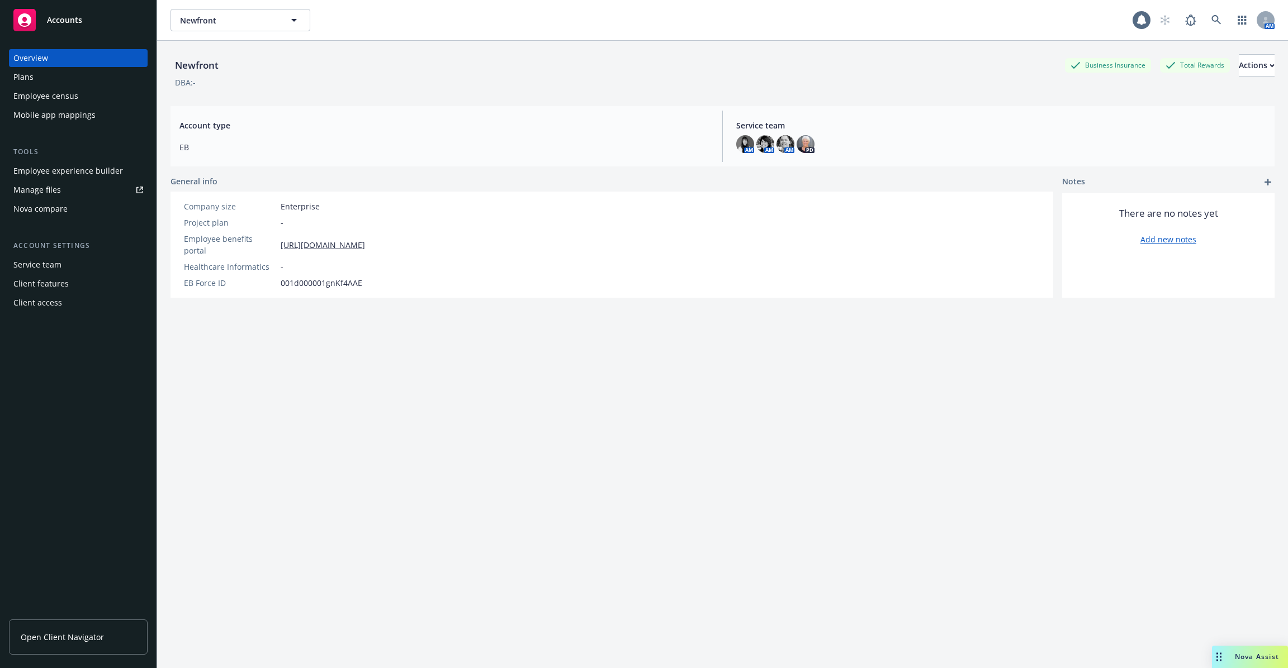  Describe the element at coordinates (40, 209) in the screenshot. I see `div: Nova compare` at that location.